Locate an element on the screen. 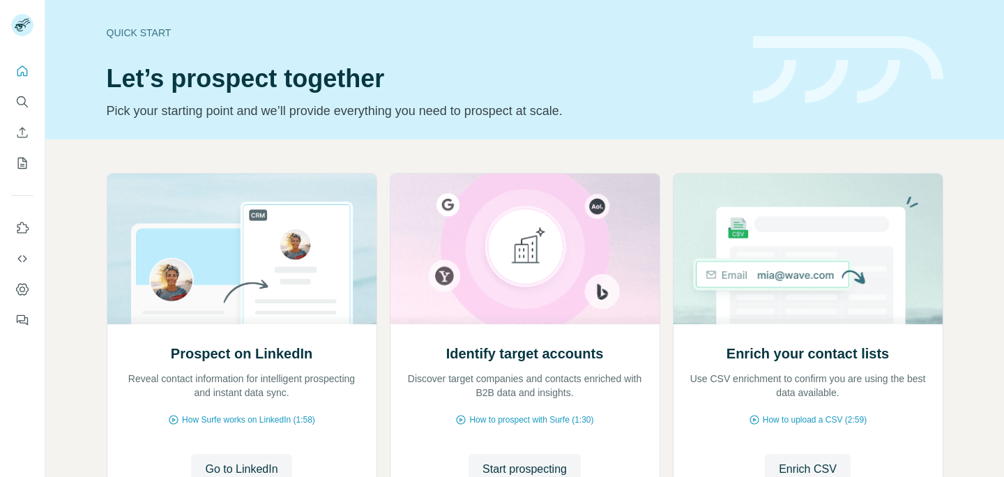  button: Enrich CSV is located at coordinates (22, 133).